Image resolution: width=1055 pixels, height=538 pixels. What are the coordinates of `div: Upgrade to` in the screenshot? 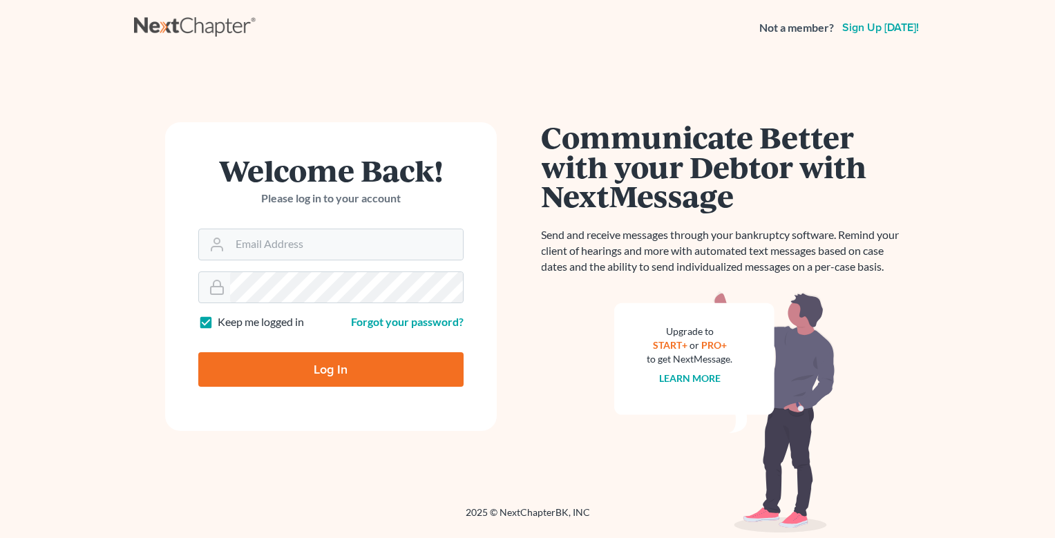 It's located at (690, 331).